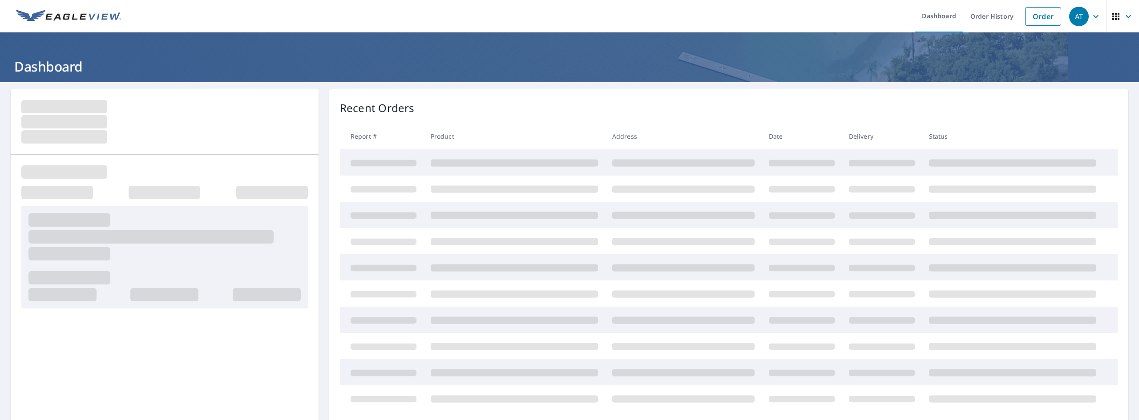  Describe the element at coordinates (1043, 16) in the screenshot. I see `a: Order` at that location.